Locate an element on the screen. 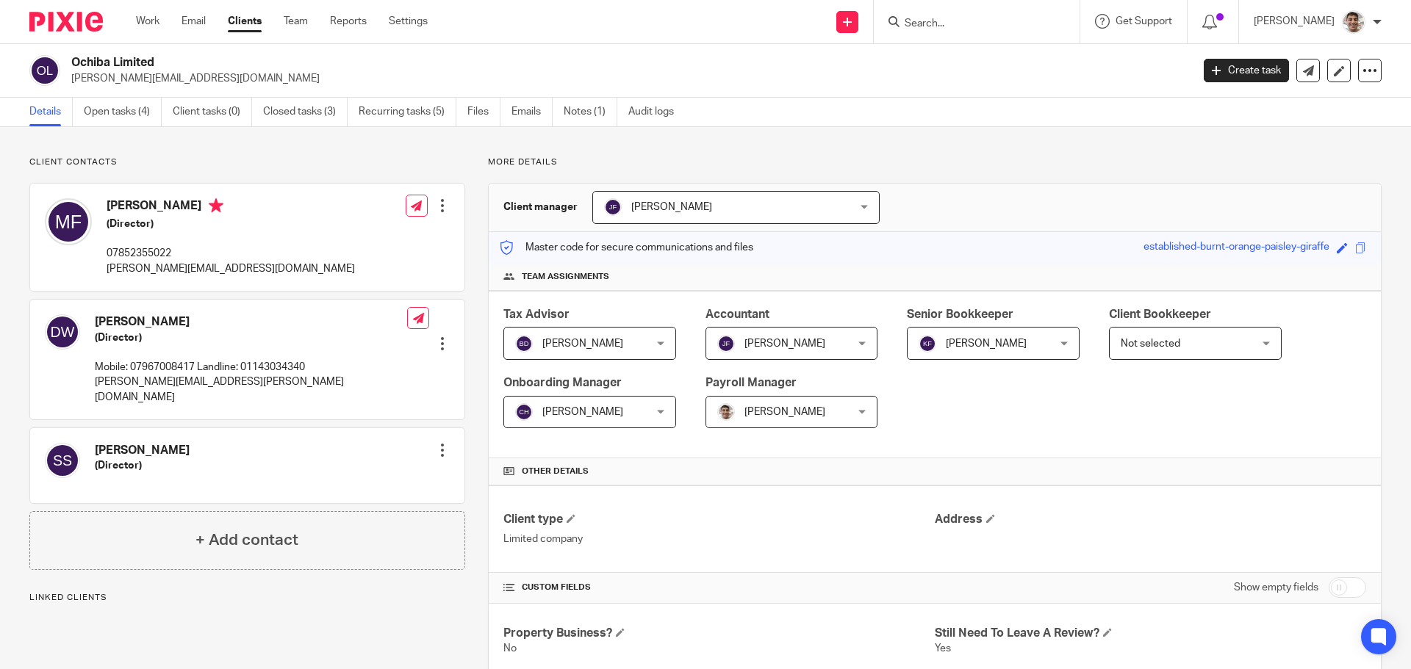 The width and height of the screenshot is (1411, 669). span: No is located at coordinates (510, 649).